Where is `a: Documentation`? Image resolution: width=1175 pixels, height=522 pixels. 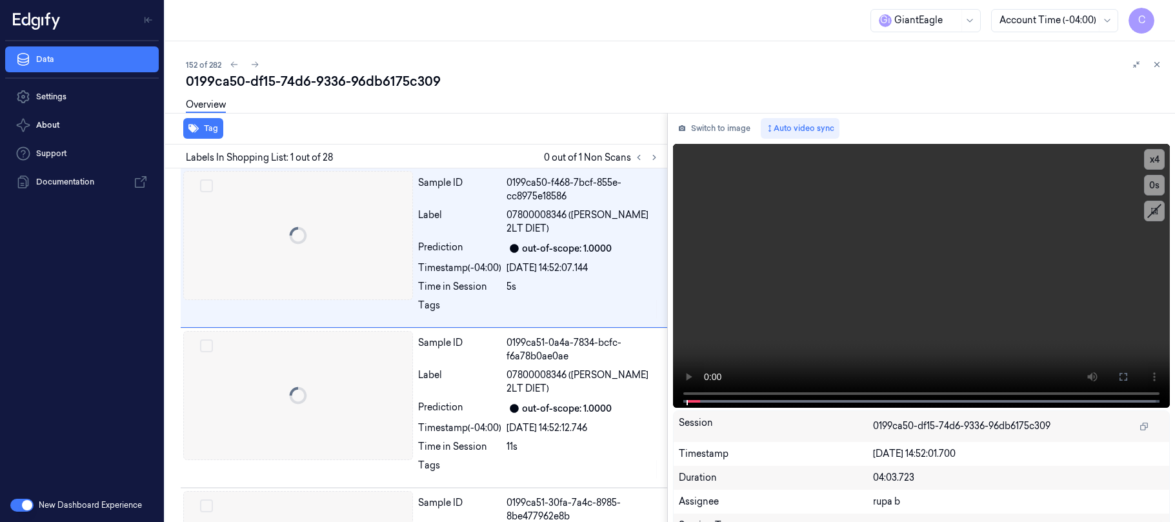
a: Documentation is located at coordinates (82, 182).